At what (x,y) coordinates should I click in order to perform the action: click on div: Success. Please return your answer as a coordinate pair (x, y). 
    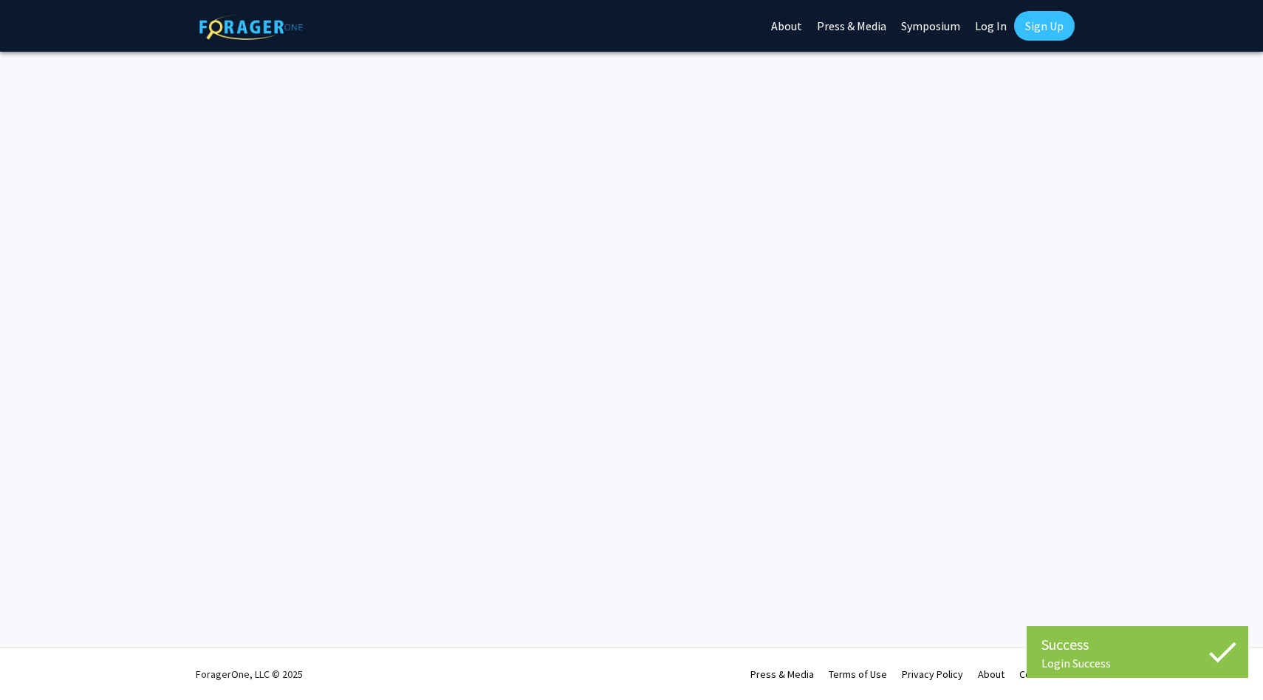
    Looking at the image, I should click on (1137, 645).